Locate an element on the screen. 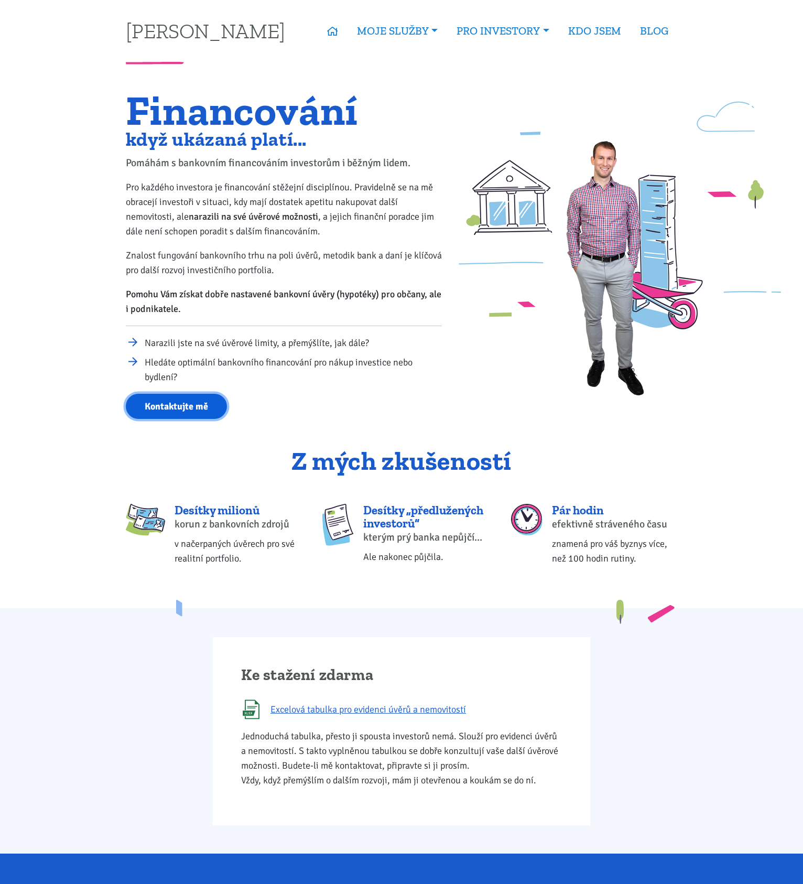 The height and width of the screenshot is (884, 803). h2: Ke stažení zdarma is located at coordinates (401, 675).